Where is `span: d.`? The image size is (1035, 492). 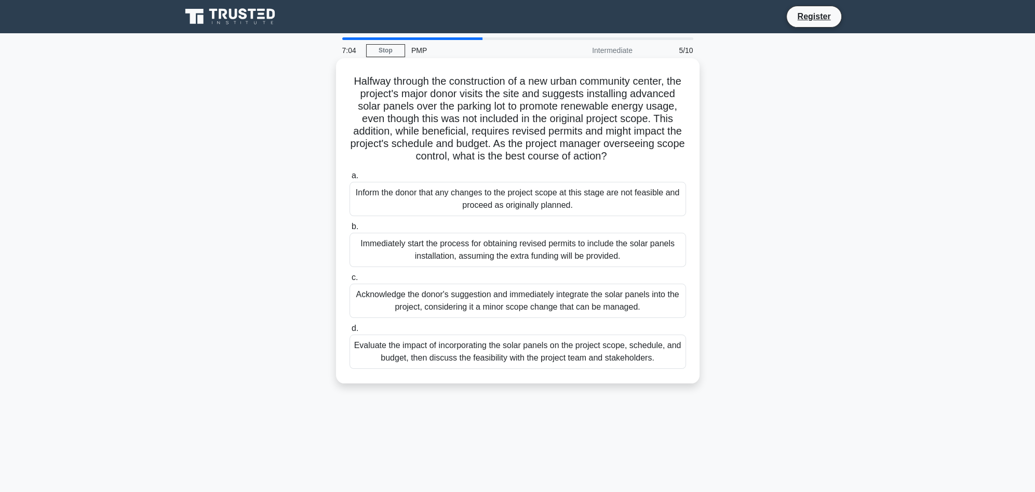
span: d. is located at coordinates (355, 328).